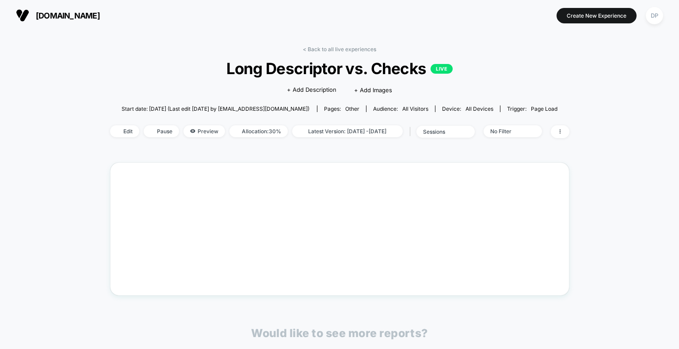  What do you see at coordinates (339, 68) in the screenshot?
I see `span: Long Descriptor vs. Checks` at bounding box center [339, 68].